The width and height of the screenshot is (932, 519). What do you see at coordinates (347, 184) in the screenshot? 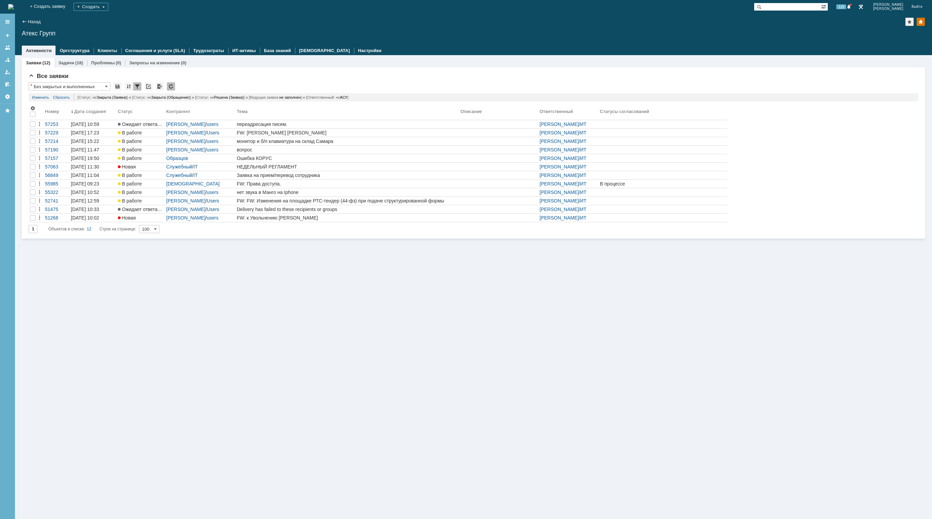
I see `div: FW: Права доступа.` at bounding box center [347, 184].